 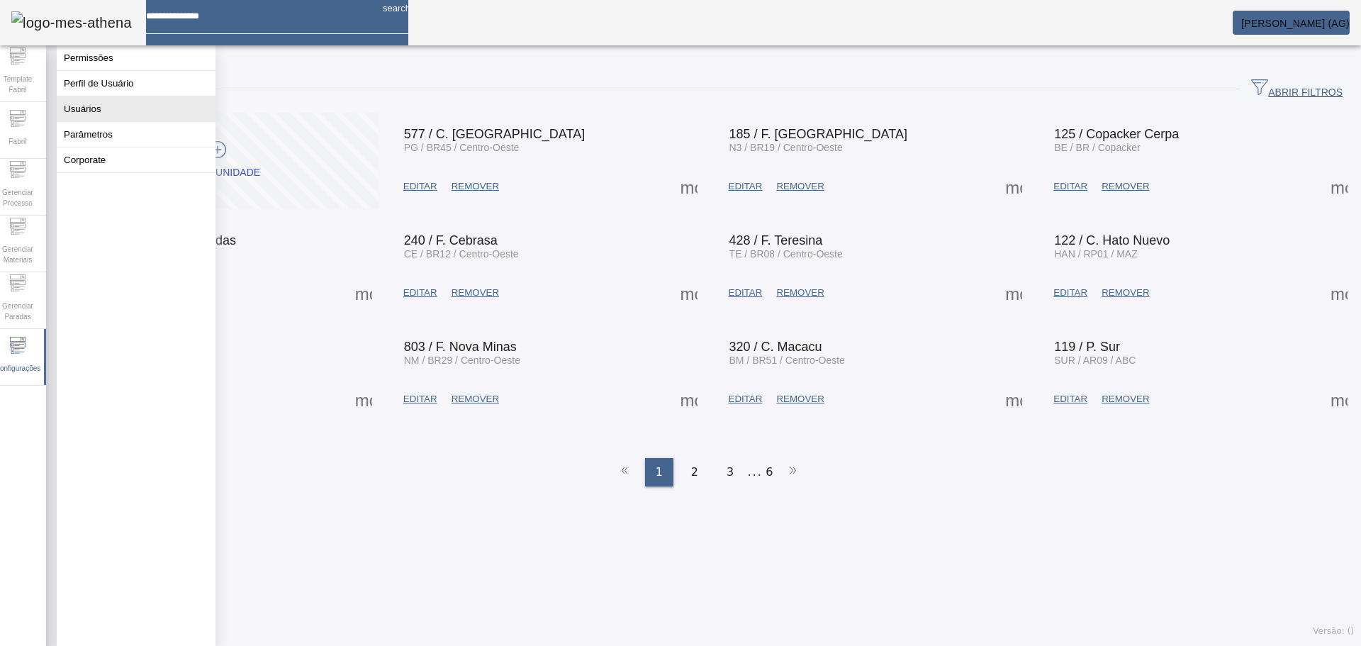 I want to click on span: BM / BR51 / Centro-Oeste, so click(x=787, y=360).